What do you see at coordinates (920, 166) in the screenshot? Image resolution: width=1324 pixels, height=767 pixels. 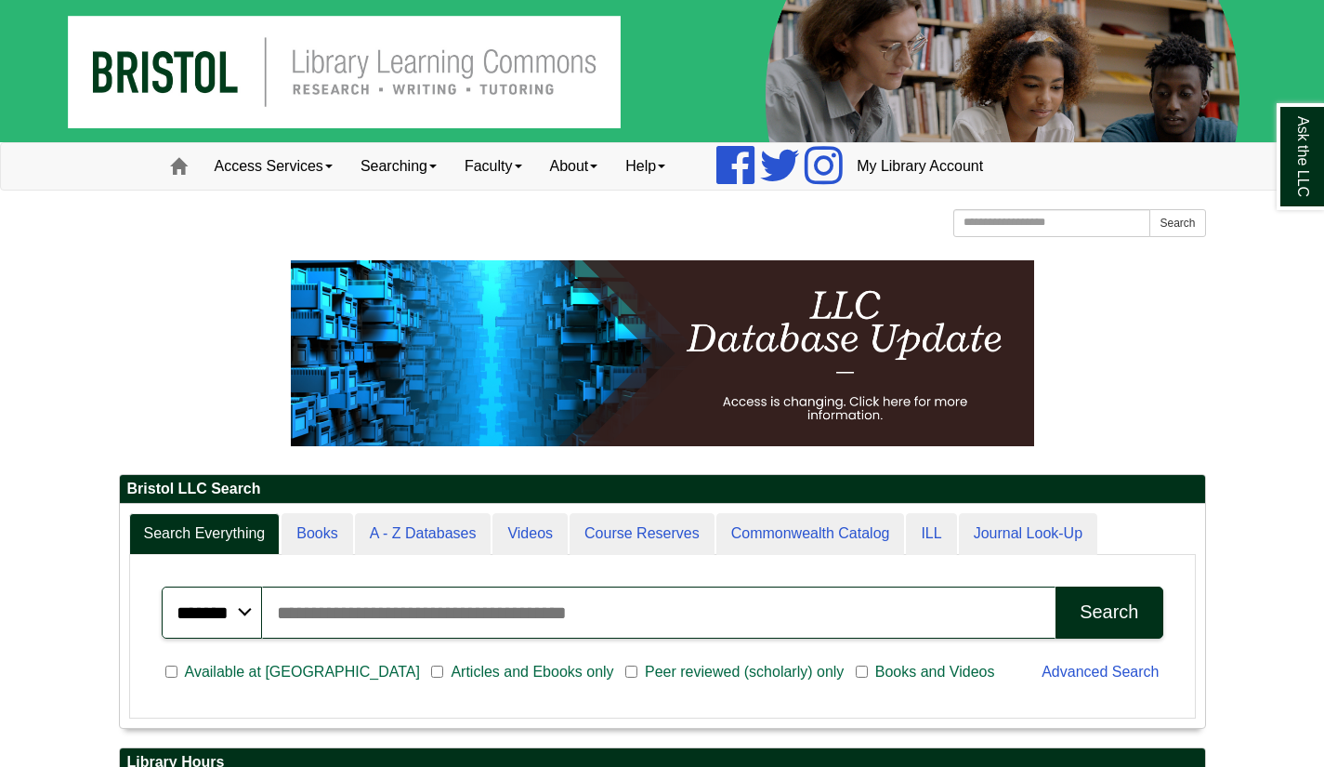 I see `a: My Library Account` at bounding box center [920, 166].